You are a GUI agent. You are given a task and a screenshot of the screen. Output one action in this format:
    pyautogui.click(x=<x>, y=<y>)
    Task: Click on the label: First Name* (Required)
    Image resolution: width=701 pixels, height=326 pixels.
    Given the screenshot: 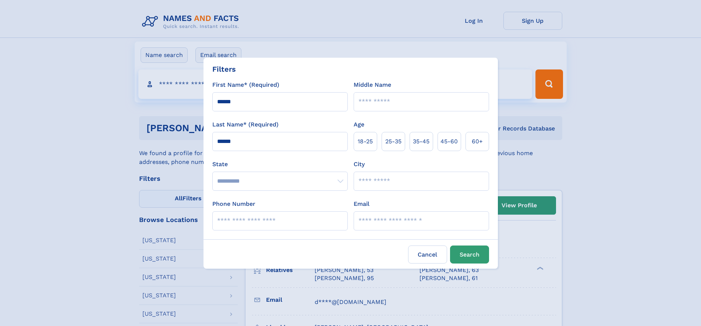 What is the action you would take?
    pyautogui.click(x=246, y=85)
    